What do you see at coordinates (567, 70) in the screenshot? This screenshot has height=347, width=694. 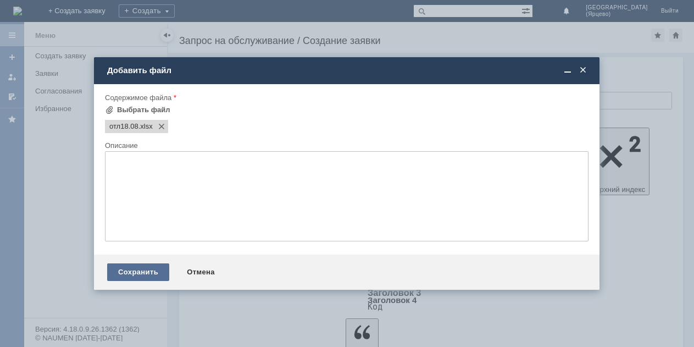 I see `span: Свернуть (Ctrl + M)` at bounding box center [567, 70].